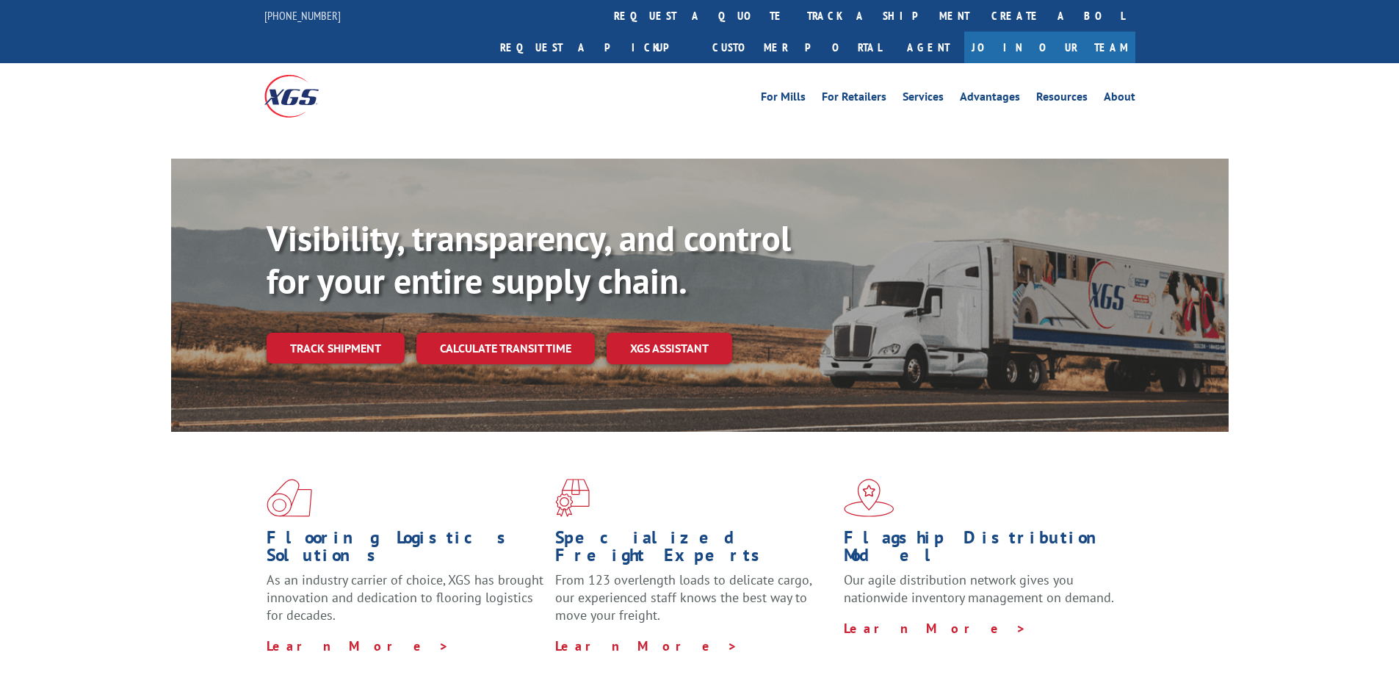 This screenshot has width=1399, height=694. I want to click on a: About, so click(1119, 99).